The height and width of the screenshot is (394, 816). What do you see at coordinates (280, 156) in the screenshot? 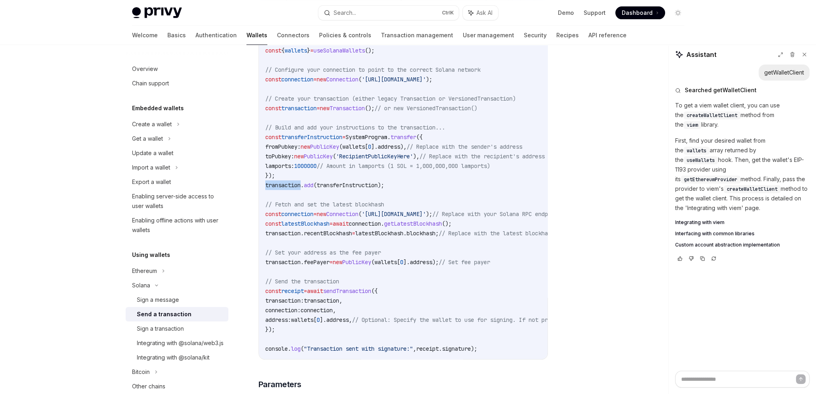
I see `span: toPubkey:` at bounding box center [280, 156].